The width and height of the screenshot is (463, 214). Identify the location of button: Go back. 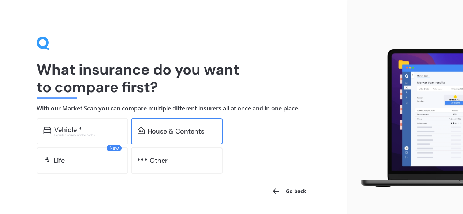
(289, 192).